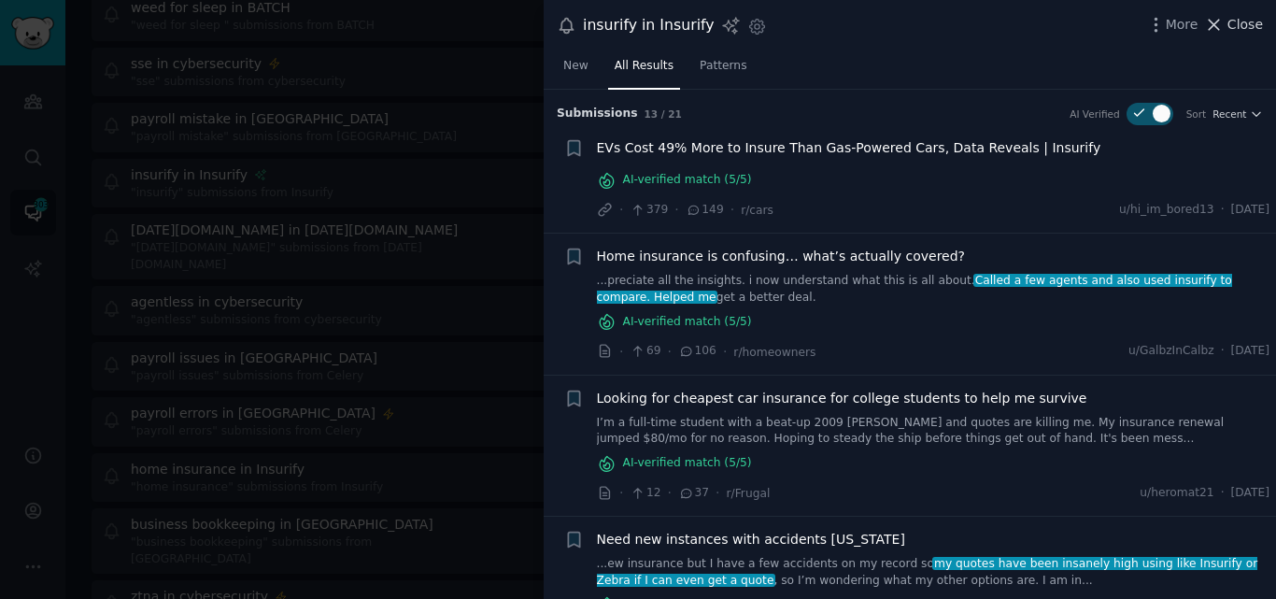  What do you see at coordinates (781, 256) in the screenshot?
I see `span: Home insurance is confusing… what’s actually covered?` at bounding box center [781, 256].